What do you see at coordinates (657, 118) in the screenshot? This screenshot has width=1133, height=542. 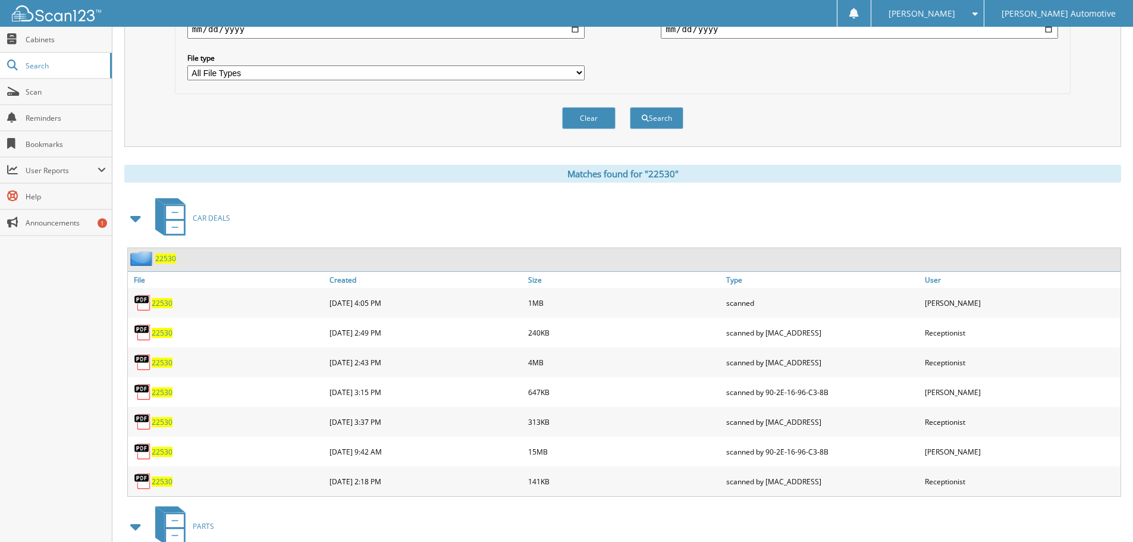 I see `button: Search` at bounding box center [657, 118].